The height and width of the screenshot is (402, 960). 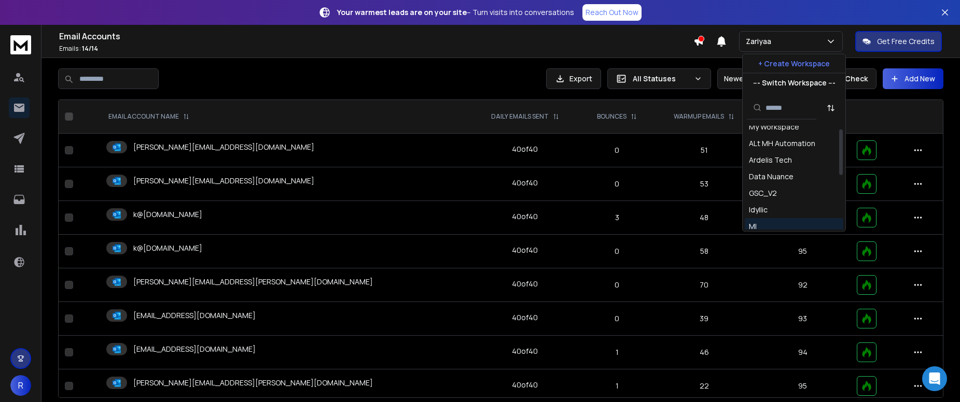 I want to click on div: EMAIL ACCOUNT NAME, so click(x=149, y=117).